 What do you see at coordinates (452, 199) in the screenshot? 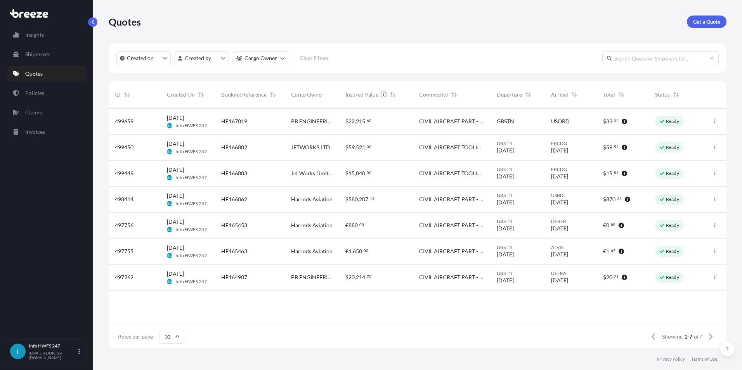
I see `span: CIVIL AIRCRAFT PART - SERVO, MAIN ROTO ASSY` at bounding box center [452, 199].